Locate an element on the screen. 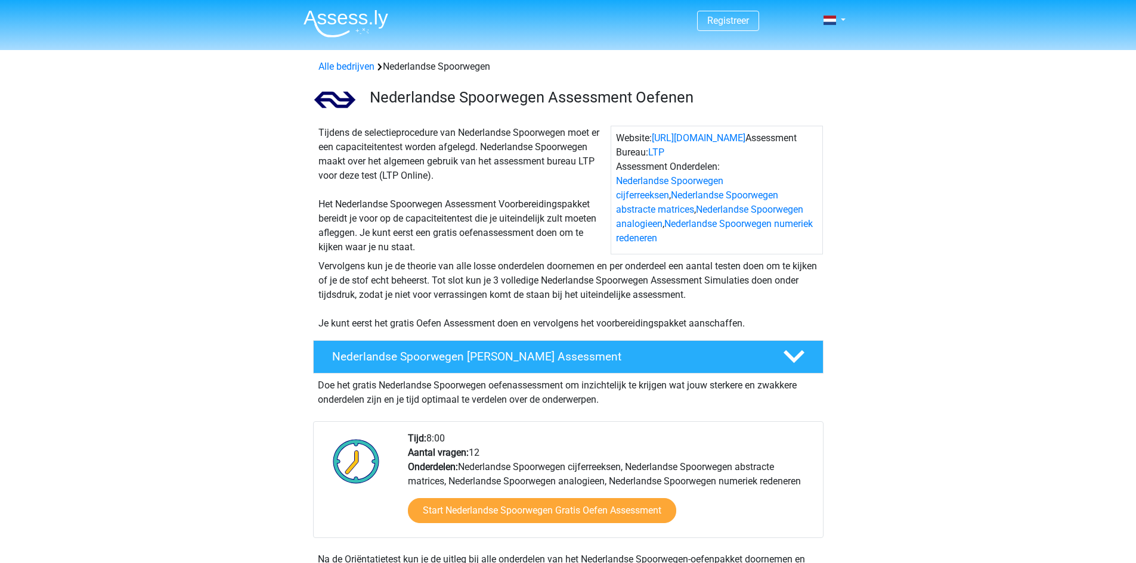  img: Klok is located at coordinates (356, 461).